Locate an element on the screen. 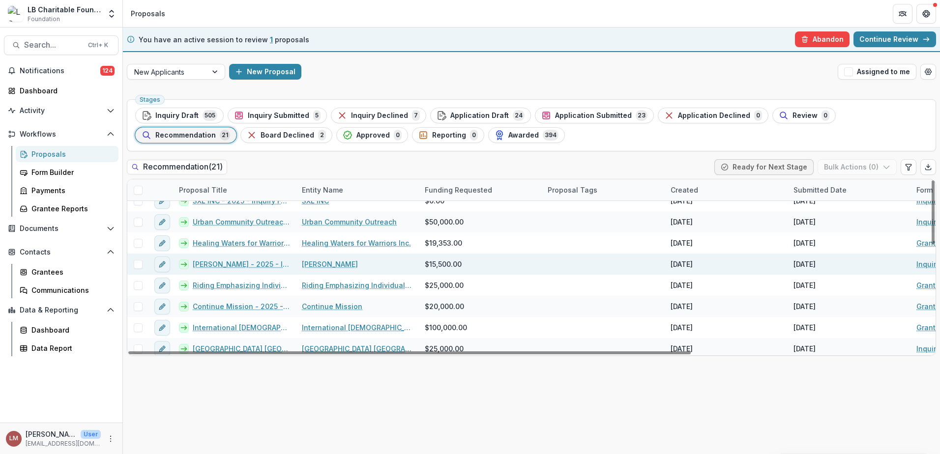 The height and width of the screenshot is (454, 940). span: Inquiry Submitted is located at coordinates (278, 116).